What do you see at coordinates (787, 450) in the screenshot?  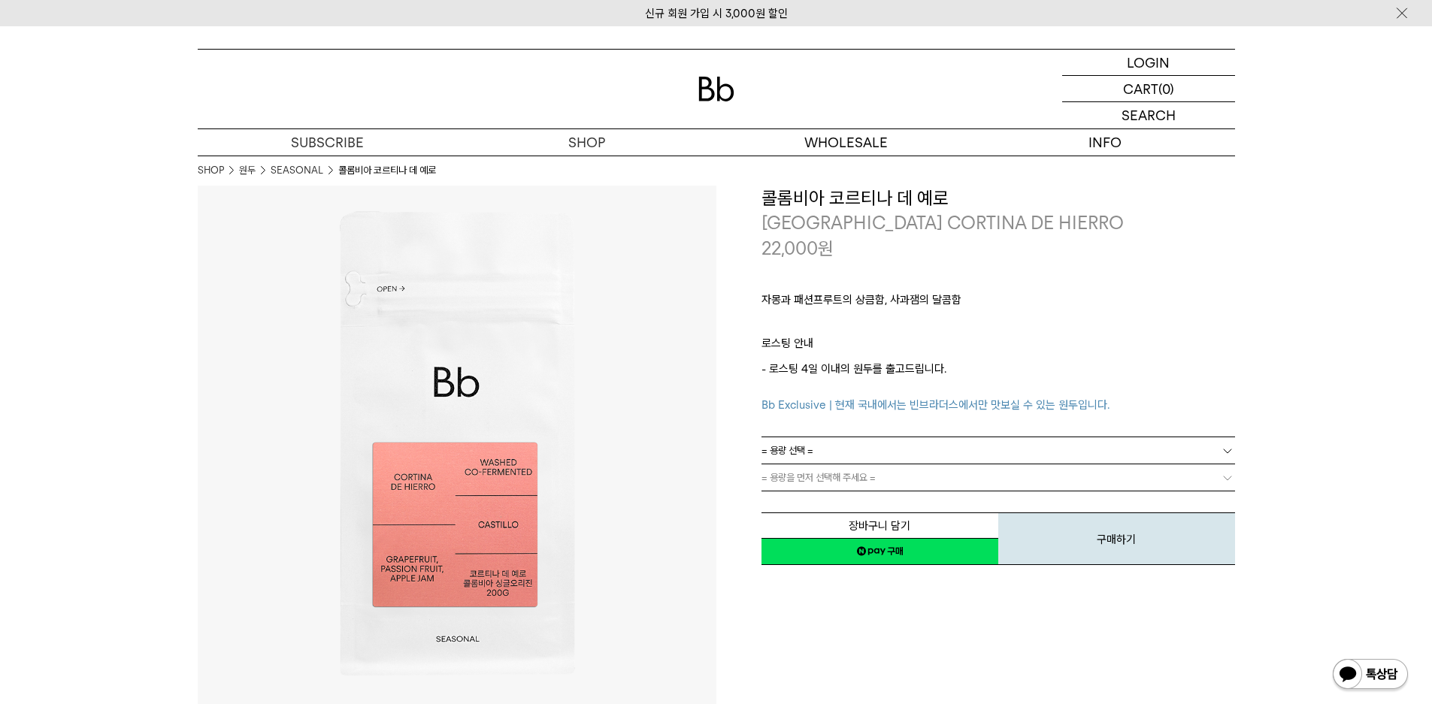 I see `span: = 용량 선택 =` at bounding box center [787, 450].